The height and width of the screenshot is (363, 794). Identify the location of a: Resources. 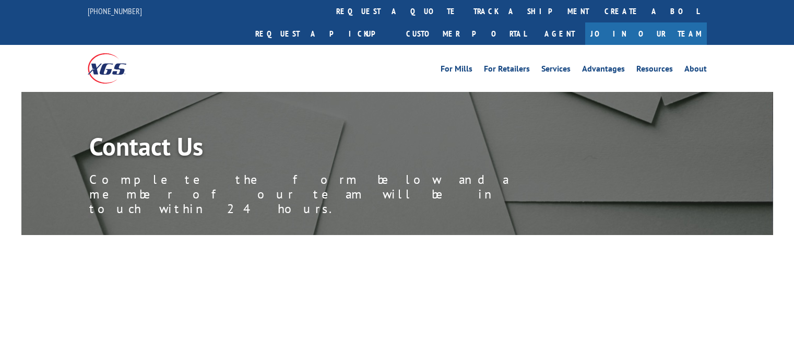
(655, 71).